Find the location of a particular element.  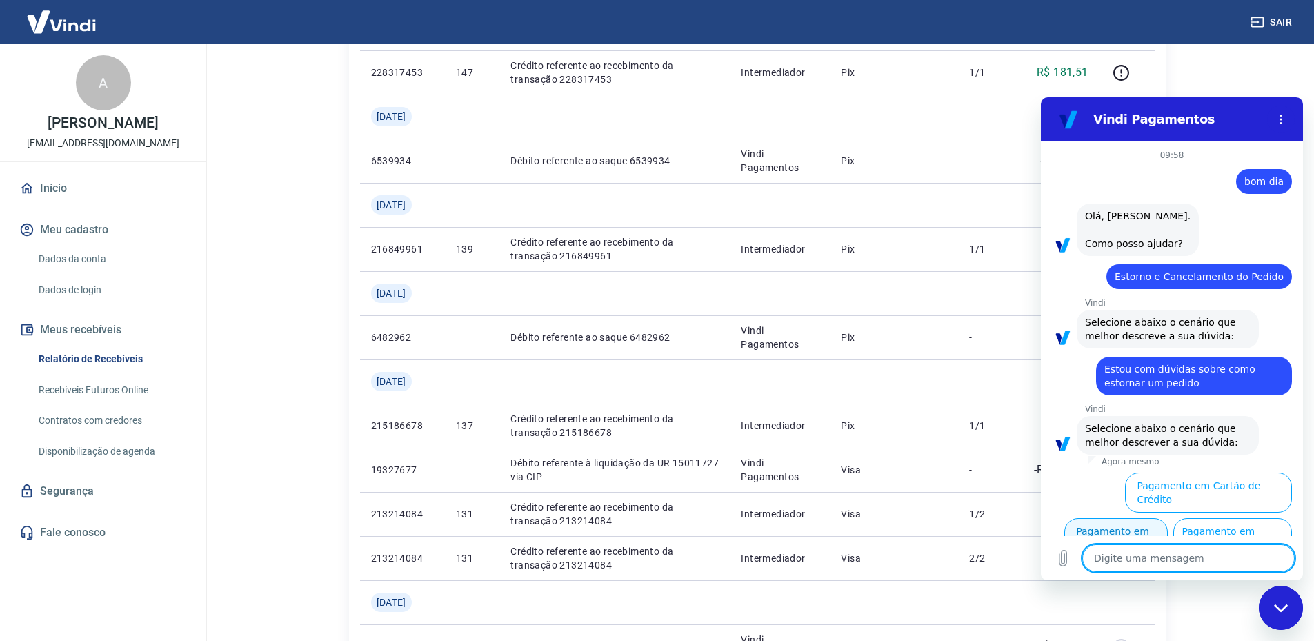

h2: Vindi Pagamentos is located at coordinates (137, 22).